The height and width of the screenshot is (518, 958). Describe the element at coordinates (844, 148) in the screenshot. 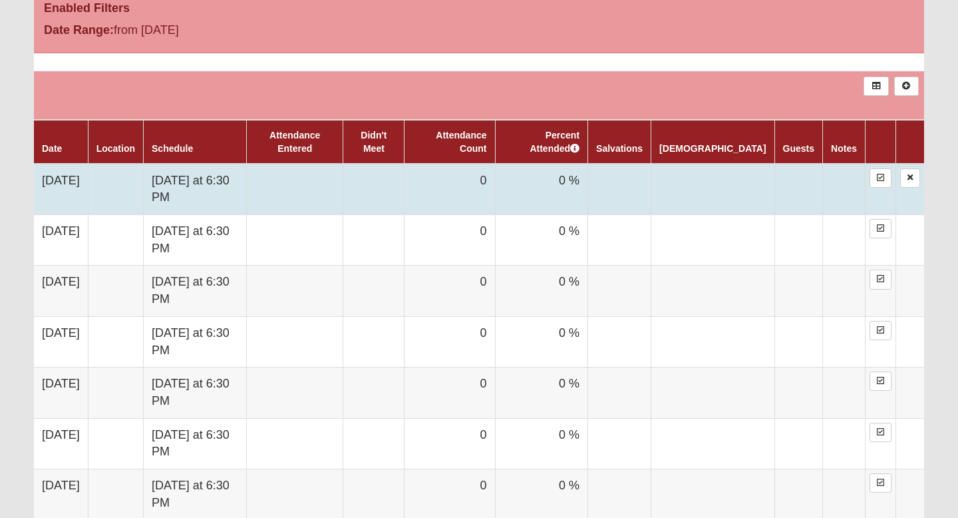

I see `a: Notes` at that location.